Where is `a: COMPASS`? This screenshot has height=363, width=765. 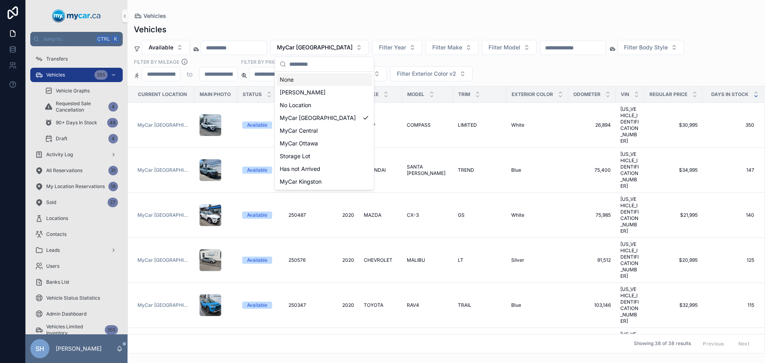
a: COMPASS is located at coordinates (427, 125).